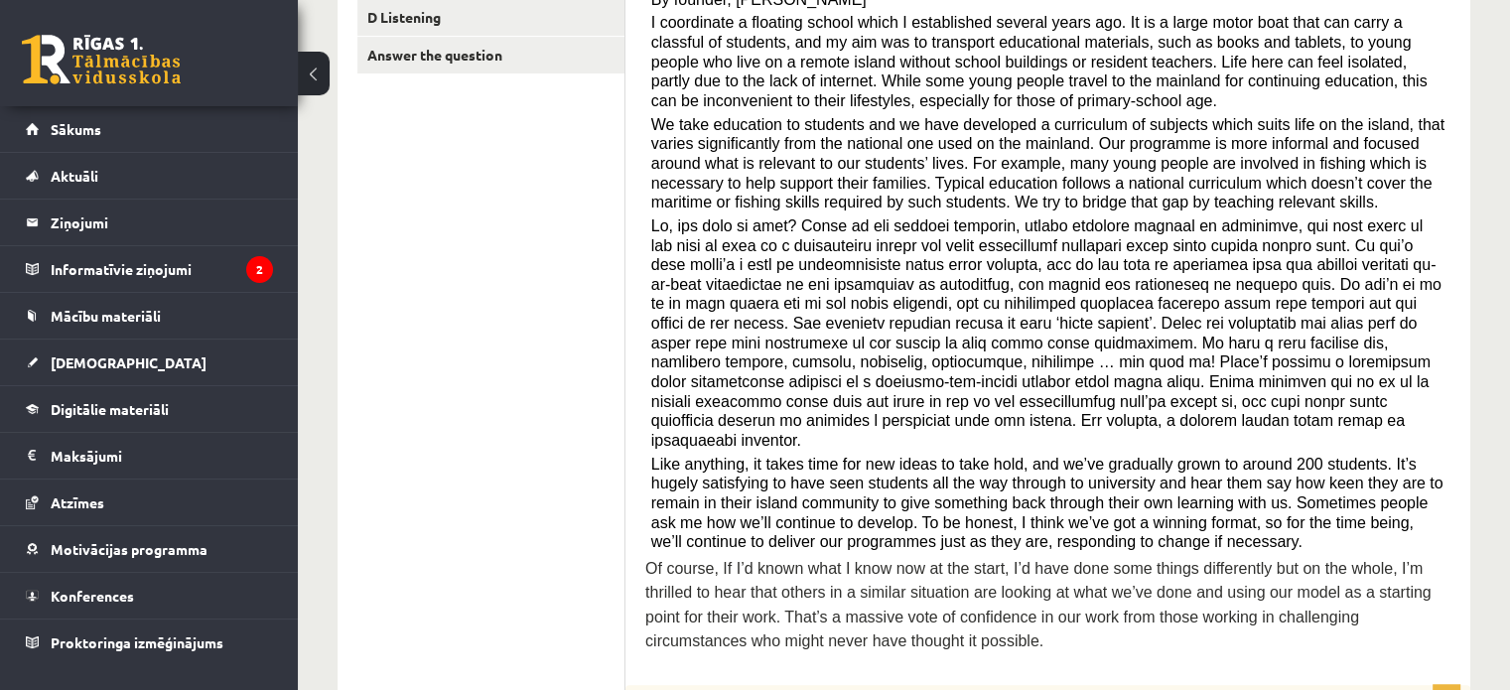 The image size is (1510, 690). Describe the element at coordinates (149, 549) in the screenshot. I see `a: Motivācijas programma` at that location.